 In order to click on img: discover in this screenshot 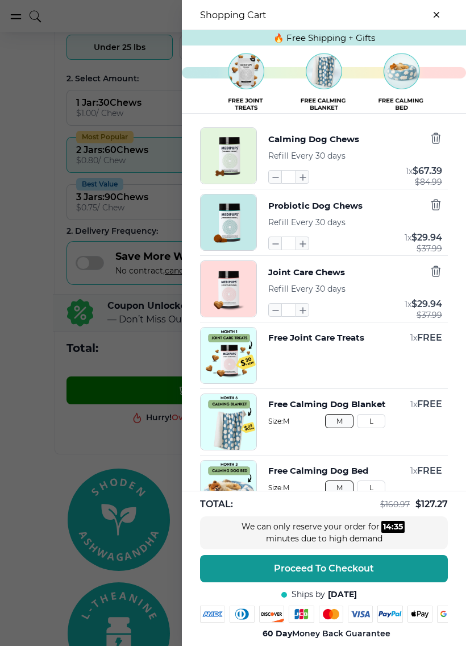, I will do `click(272, 614)`.